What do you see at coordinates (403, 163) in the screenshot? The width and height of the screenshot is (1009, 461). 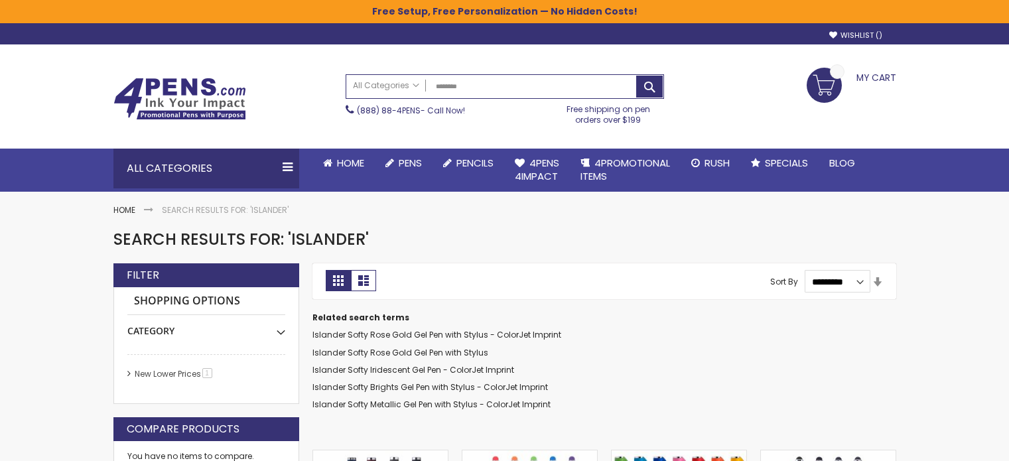 I see `a: Pens` at bounding box center [403, 163].